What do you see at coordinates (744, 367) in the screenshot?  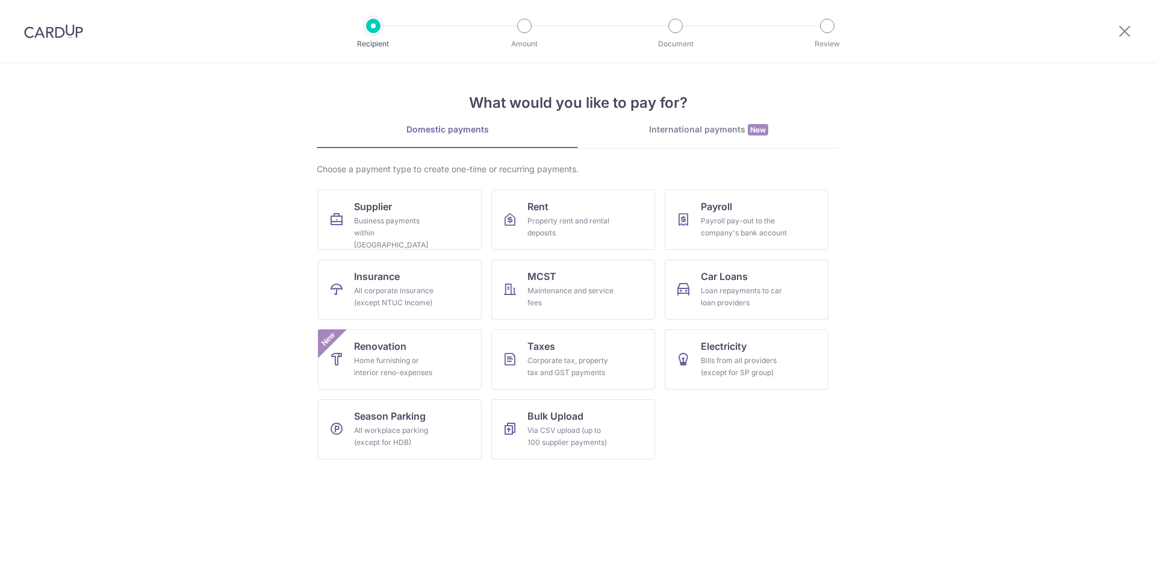 I see `div: Bills from all providers (except for SP group)` at bounding box center [744, 367].